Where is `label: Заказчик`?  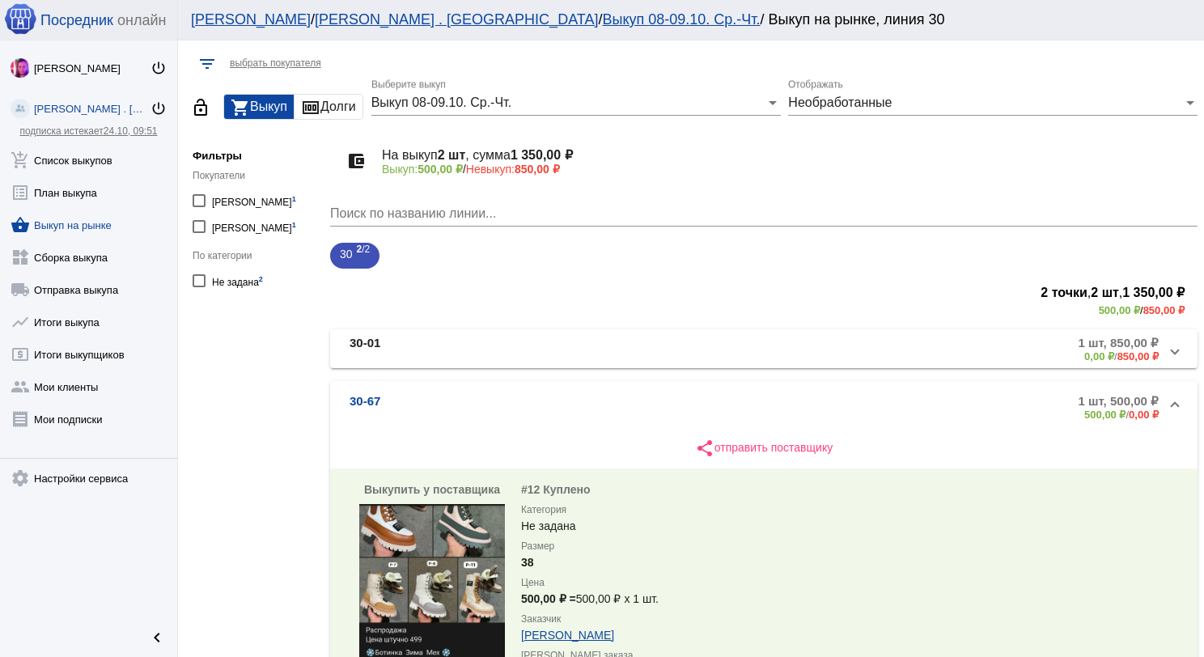
label: Заказчик is located at coordinates (853, 619).